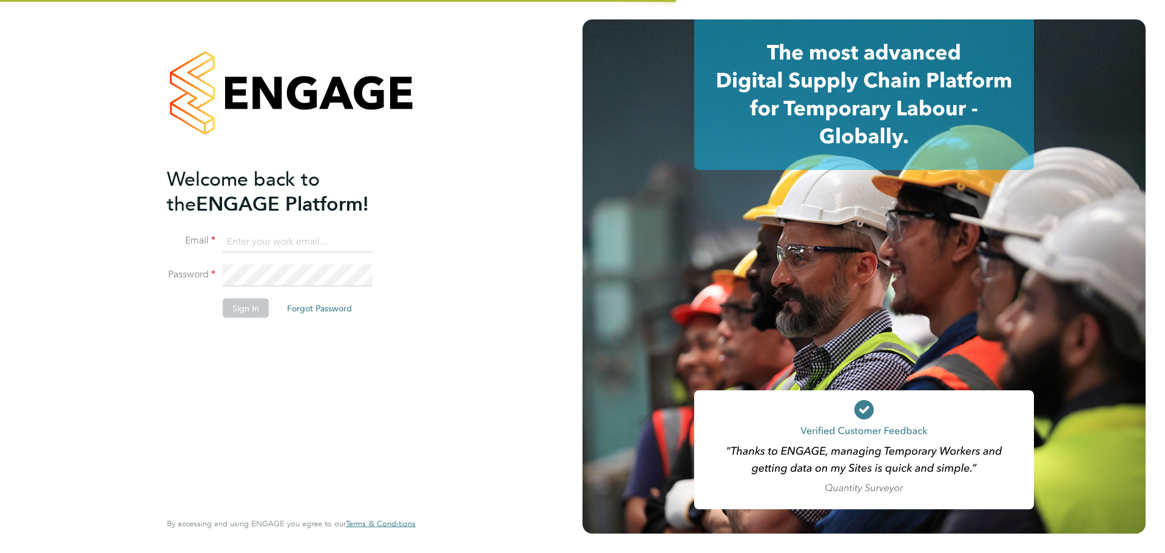  Describe the element at coordinates (243, 191) in the screenshot. I see `span: Welcome back to the` at that location.